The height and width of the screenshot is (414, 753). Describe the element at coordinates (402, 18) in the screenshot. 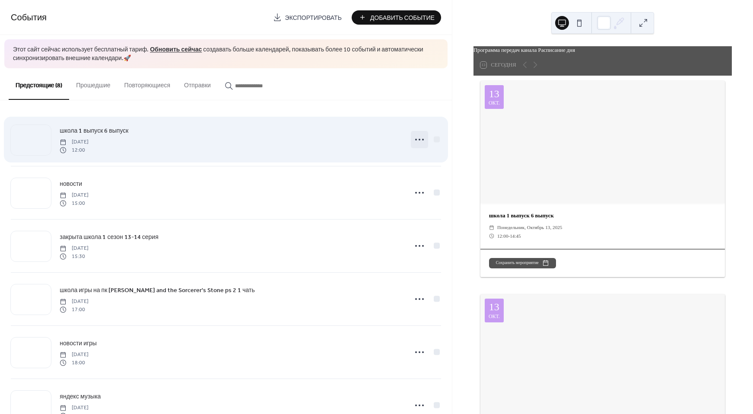

I see `span: Добавить Событие` at that location.